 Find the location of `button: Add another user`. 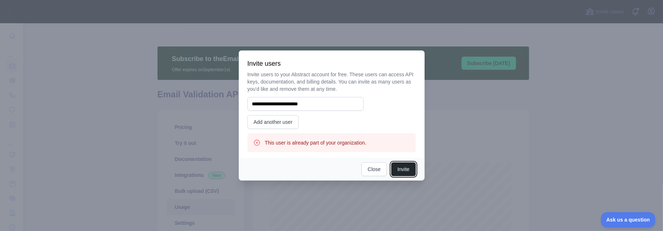

button: Add another user is located at coordinates (273, 122).